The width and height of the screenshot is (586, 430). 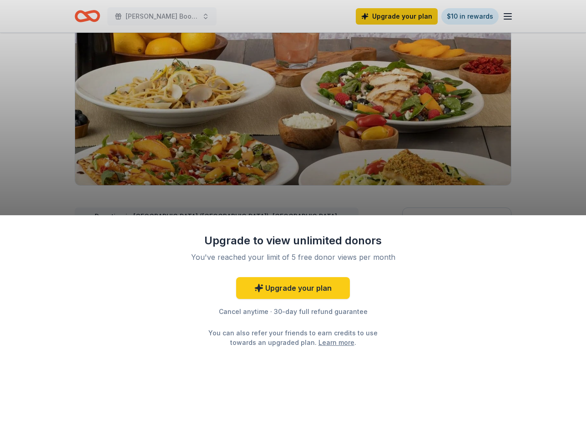 What do you see at coordinates (336, 342) in the screenshot?
I see `a: Learn more` at bounding box center [336, 342].